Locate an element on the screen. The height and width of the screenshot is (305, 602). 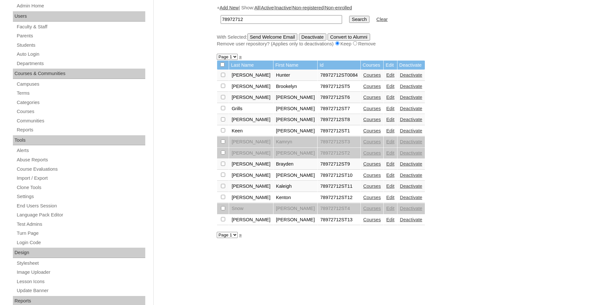
a: Clone Tools is located at coordinates (81, 187).